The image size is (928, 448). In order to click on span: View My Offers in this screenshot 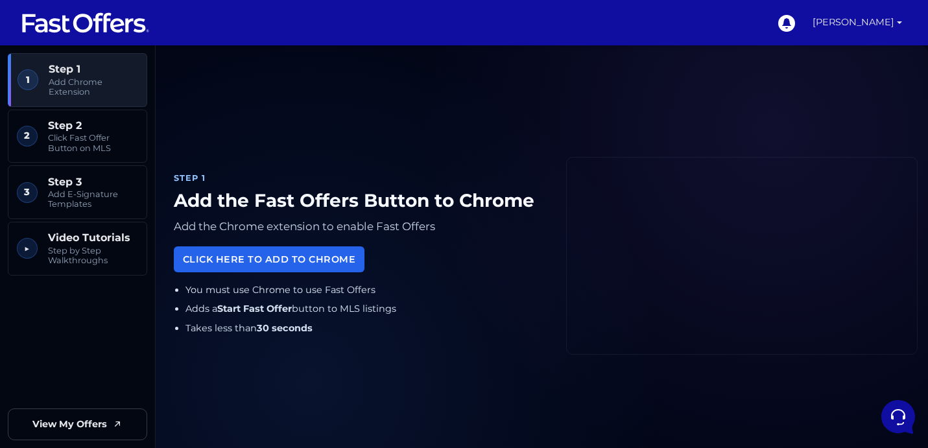, I will do `click(69, 424)`.